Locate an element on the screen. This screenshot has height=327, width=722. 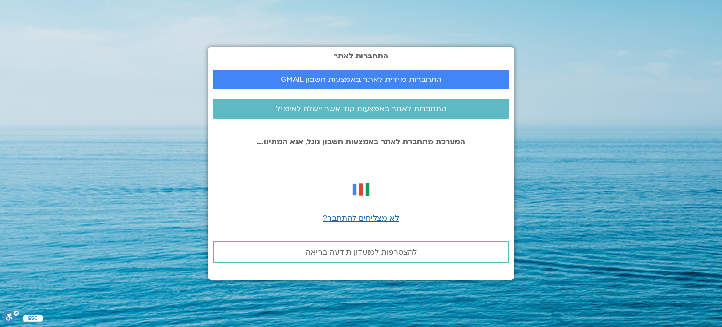
span: להצטרפות למועדון תודעה בריאה is located at coordinates (361, 252).